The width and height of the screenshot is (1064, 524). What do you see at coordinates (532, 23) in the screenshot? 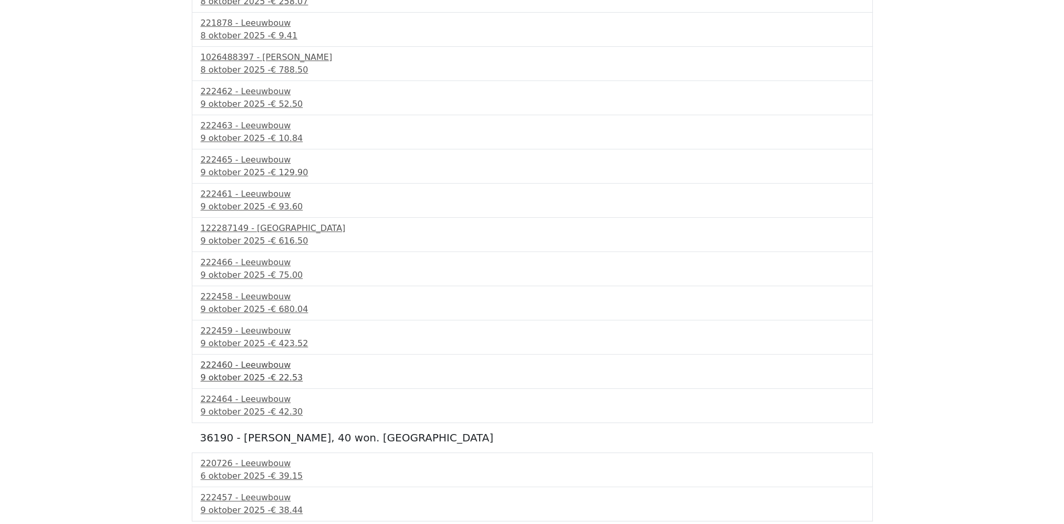
I see `div: 221878 - Leeuwbouw` at bounding box center [532, 23].